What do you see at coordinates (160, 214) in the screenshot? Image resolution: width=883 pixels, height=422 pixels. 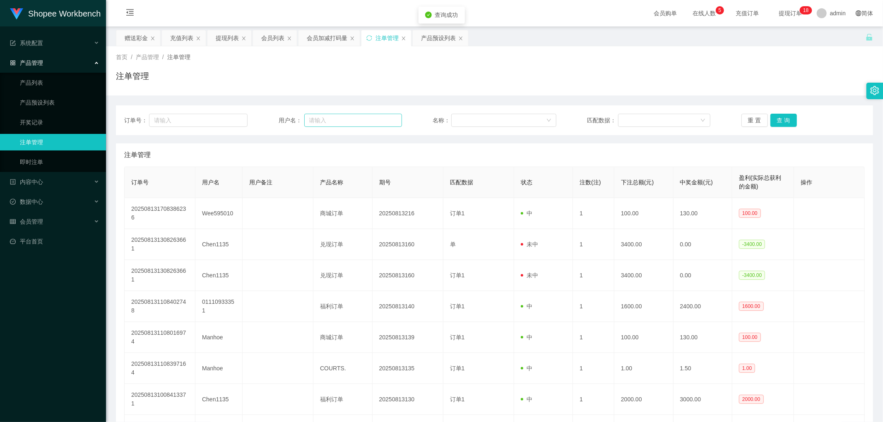 I see `td: 202508131708386236` at bounding box center [160, 214].